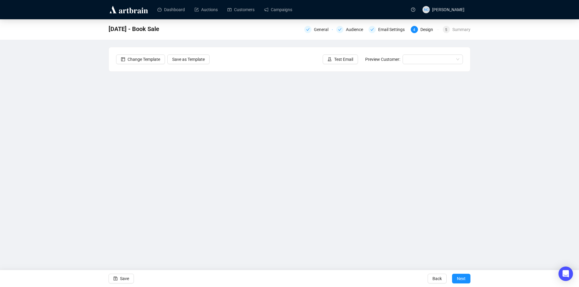 This screenshot has height=287, width=579. What do you see at coordinates (124, 279) in the screenshot?
I see `span: Save` at bounding box center [124, 279].